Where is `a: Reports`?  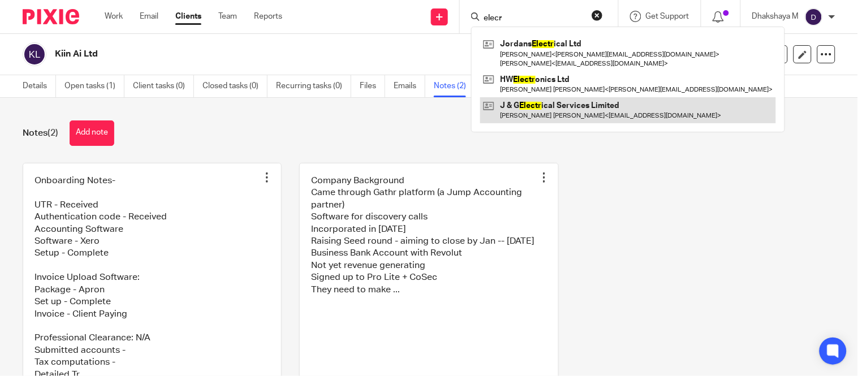 a: Reports is located at coordinates (268, 16).